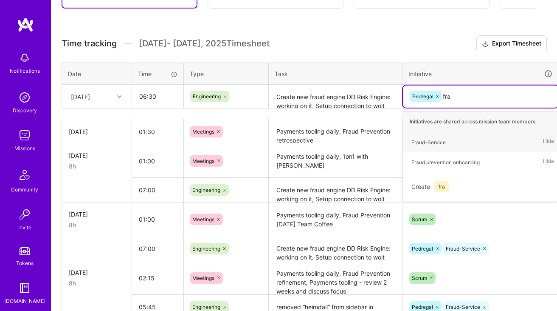 This screenshot has width=557, height=311. I want to click on textarea: Payments tooling daily, Fraud Prevention refinement, Payments tooling - review 2 weeks and discus..., so click(336, 277).